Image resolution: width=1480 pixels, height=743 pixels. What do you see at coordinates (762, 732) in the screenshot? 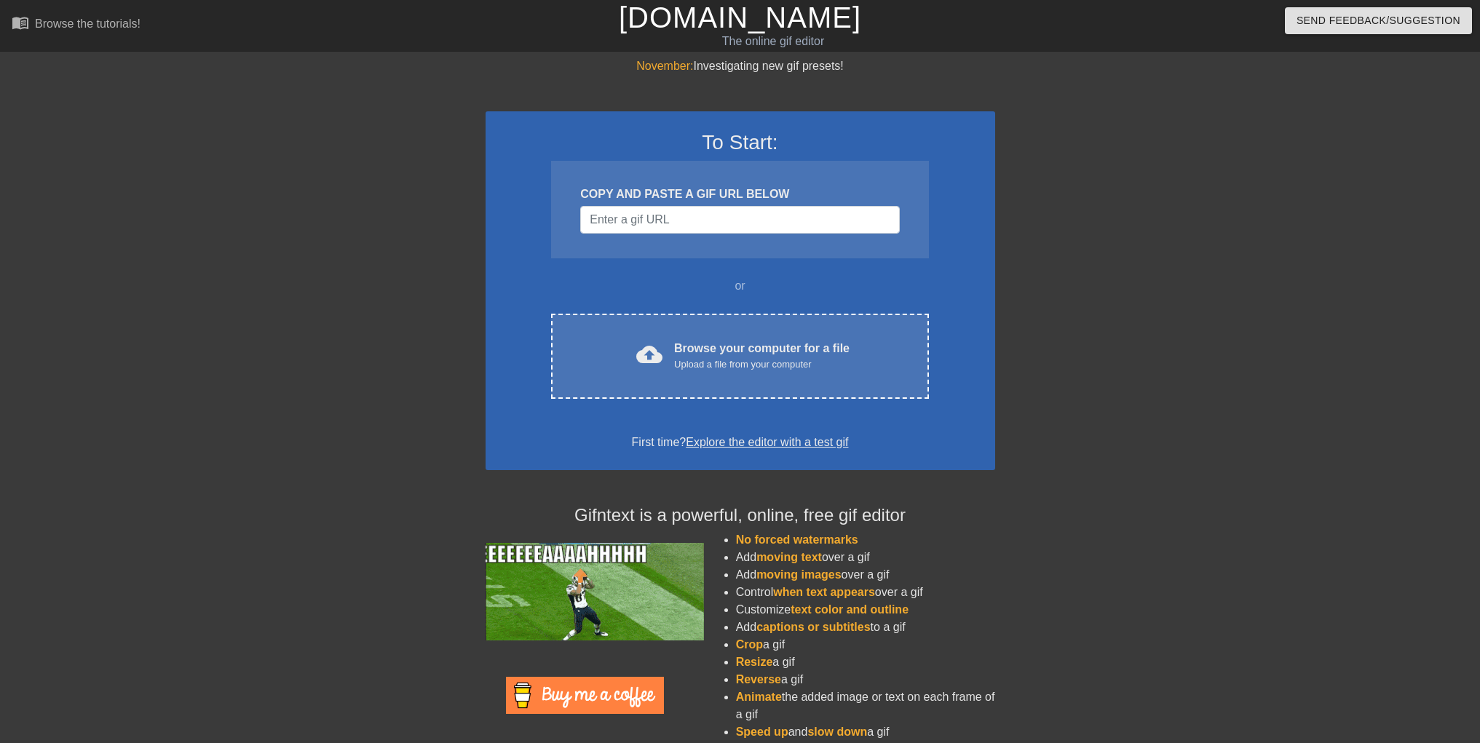
I see `span: Speed up` at bounding box center [762, 732].